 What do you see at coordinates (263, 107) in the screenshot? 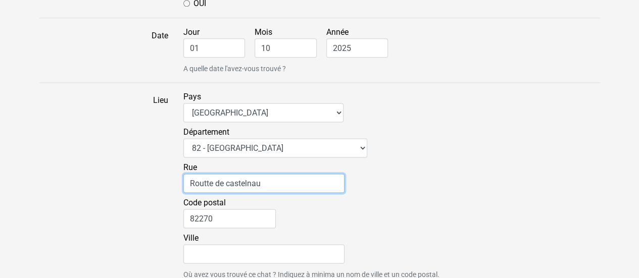
I see `label: Pays` at bounding box center [263, 107].